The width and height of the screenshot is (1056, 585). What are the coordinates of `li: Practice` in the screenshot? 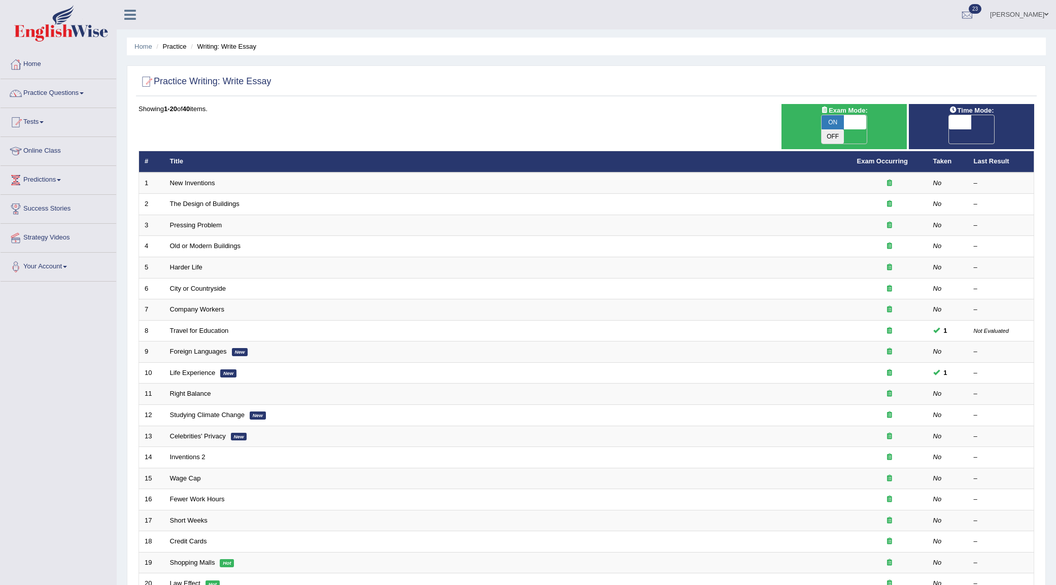 It's located at (170, 46).